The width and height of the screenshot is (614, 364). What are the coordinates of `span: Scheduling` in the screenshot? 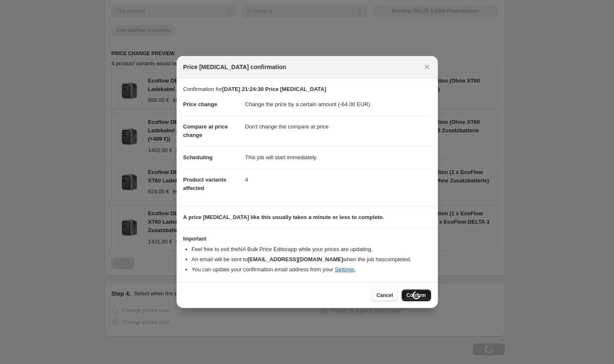 It's located at (198, 157).